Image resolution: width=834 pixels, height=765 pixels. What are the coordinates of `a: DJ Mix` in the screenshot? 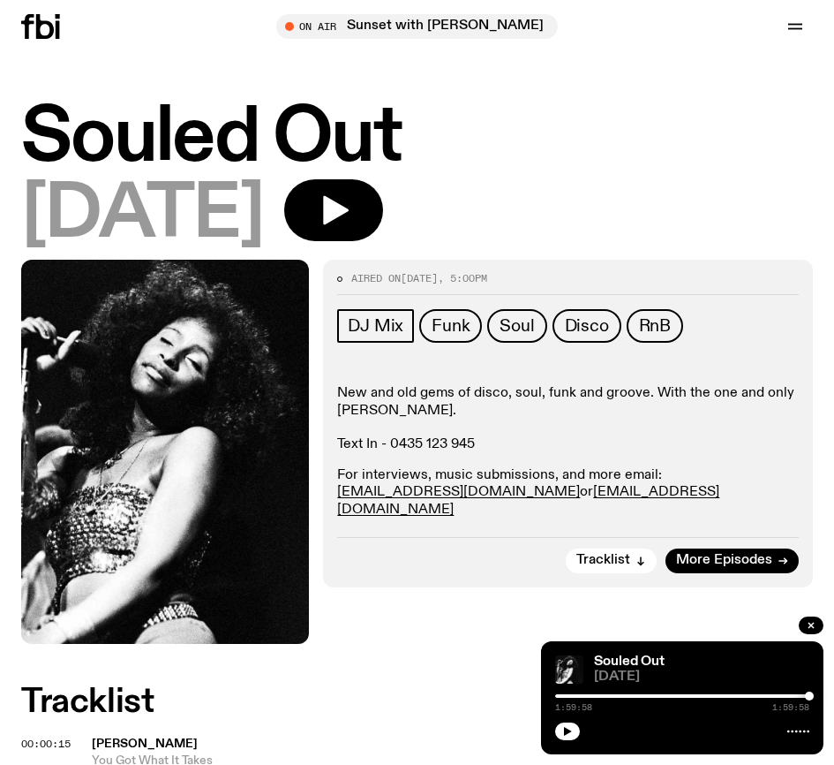 It's located at (375, 326).